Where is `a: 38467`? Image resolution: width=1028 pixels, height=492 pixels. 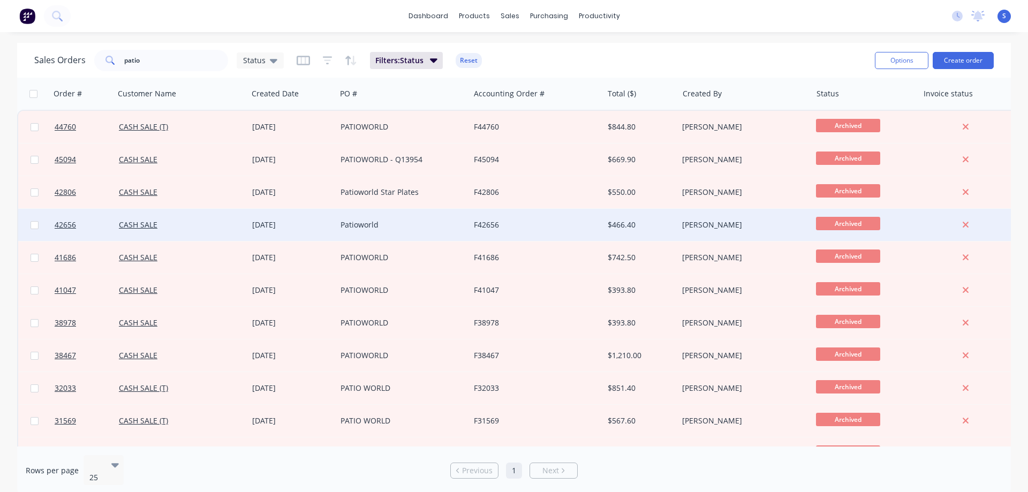 a: 38467 is located at coordinates (87, 355).